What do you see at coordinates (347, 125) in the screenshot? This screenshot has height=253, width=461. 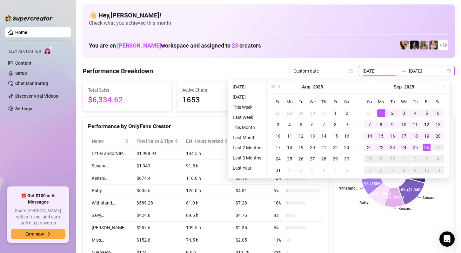 I see `td: 2025-08-09` at bounding box center [347, 125].